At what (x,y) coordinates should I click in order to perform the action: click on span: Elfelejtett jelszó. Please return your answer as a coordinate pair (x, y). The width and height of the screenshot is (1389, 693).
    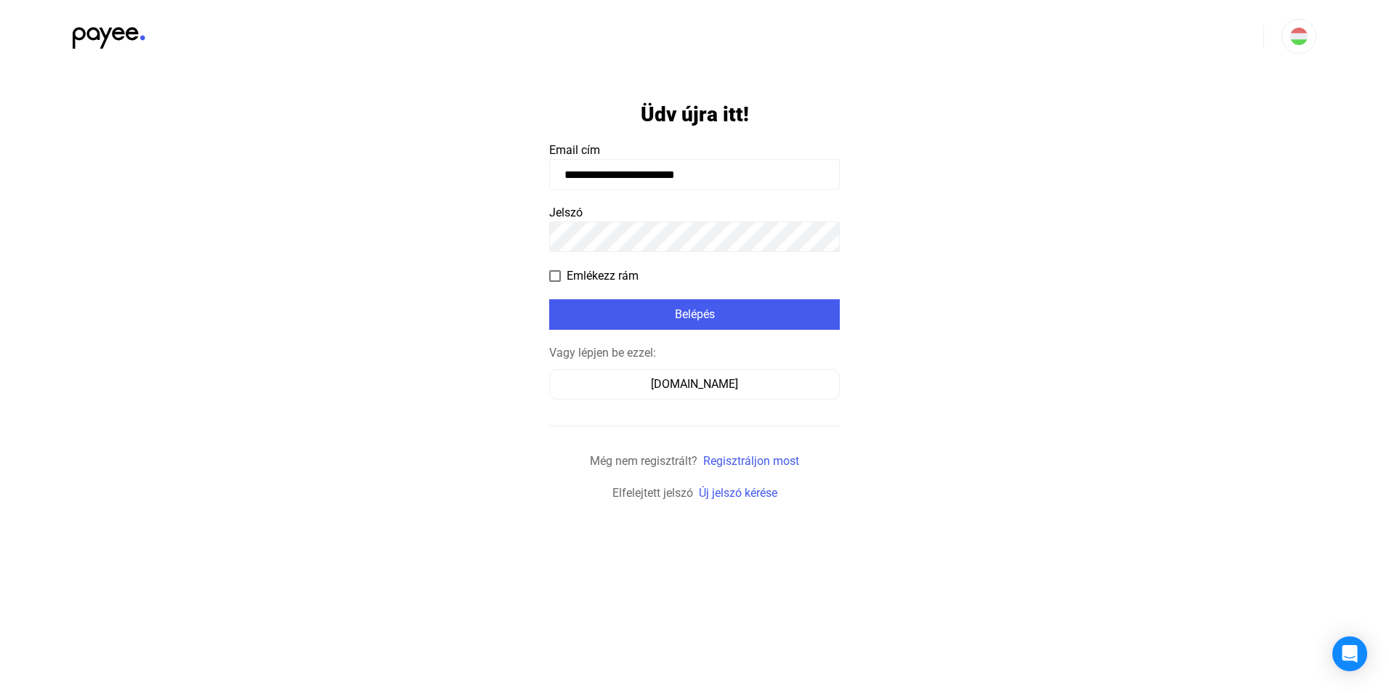
    Looking at the image, I should click on (652, 492).